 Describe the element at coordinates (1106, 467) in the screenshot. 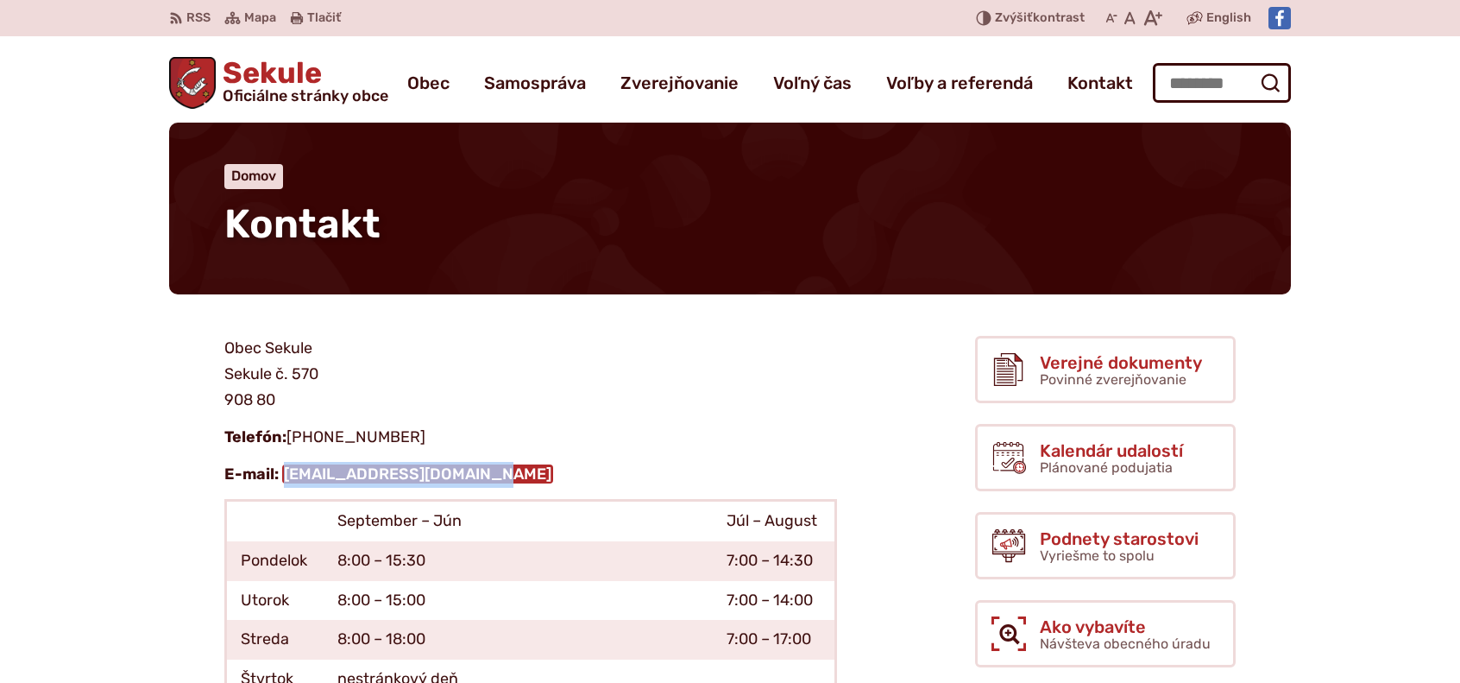

I see `span: Plánované podujatia` at that location.